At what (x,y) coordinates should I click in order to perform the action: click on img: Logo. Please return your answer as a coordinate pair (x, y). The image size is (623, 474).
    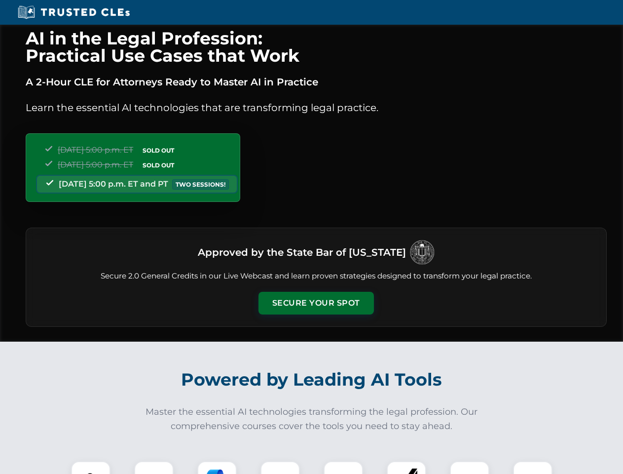
    Looking at the image, I should click on (423, 252).